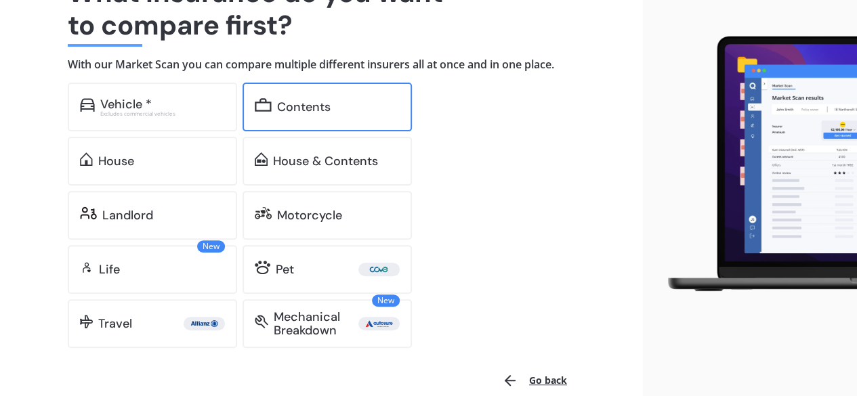  I want to click on div: Vehicle *, so click(126, 104).